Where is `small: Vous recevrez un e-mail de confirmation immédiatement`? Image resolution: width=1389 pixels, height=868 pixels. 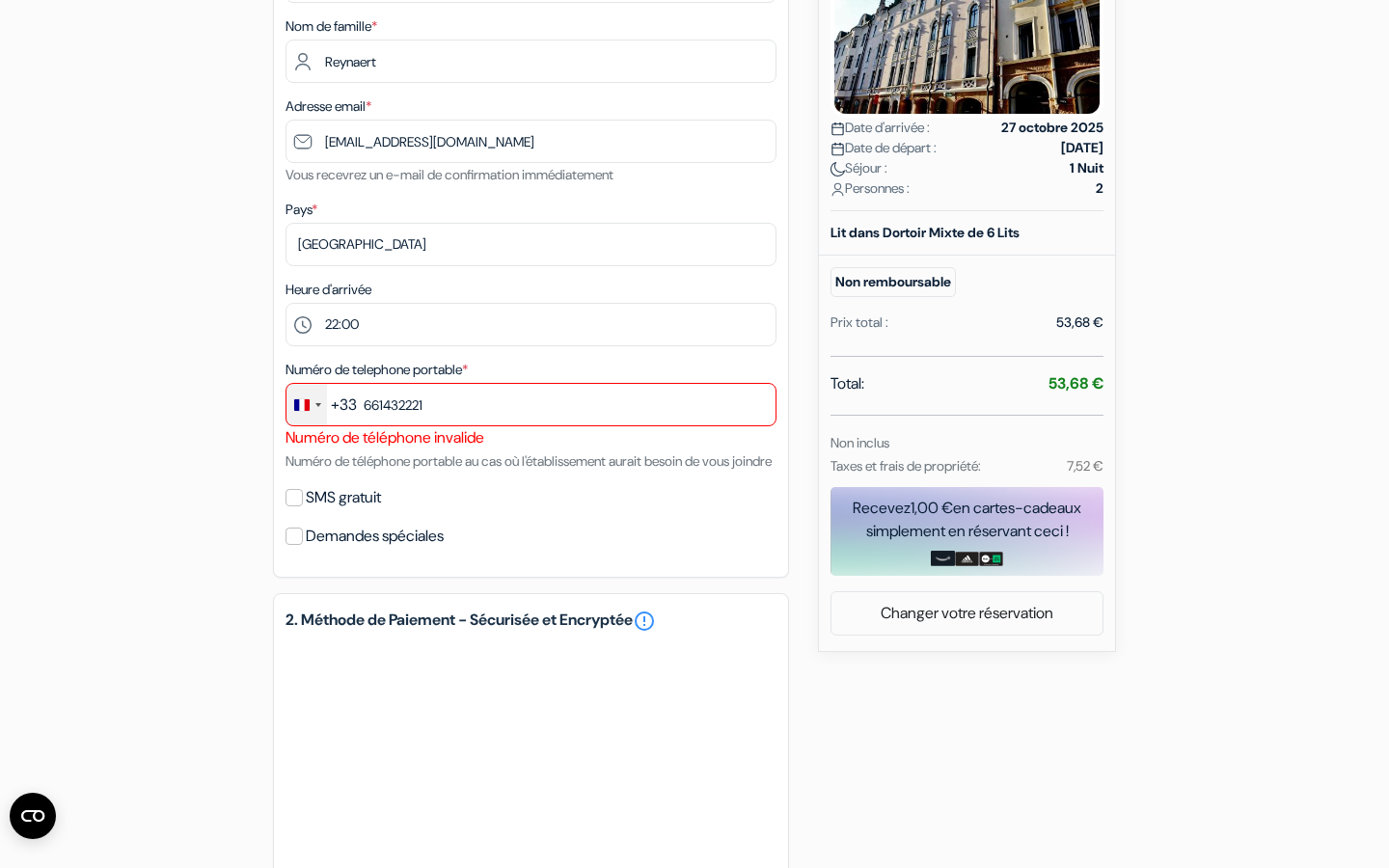 small: Vous recevrez un e-mail de confirmation immédiatement is located at coordinates (449, 175).